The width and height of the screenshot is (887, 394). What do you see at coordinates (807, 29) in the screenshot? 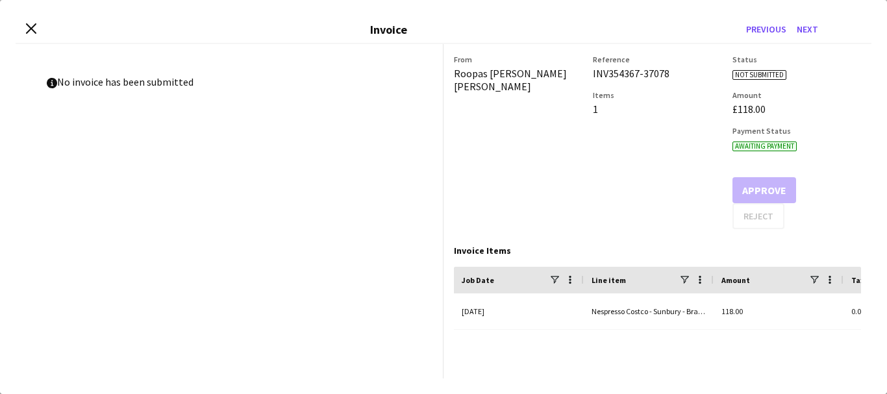
I see `button: Next` at bounding box center [807, 29].